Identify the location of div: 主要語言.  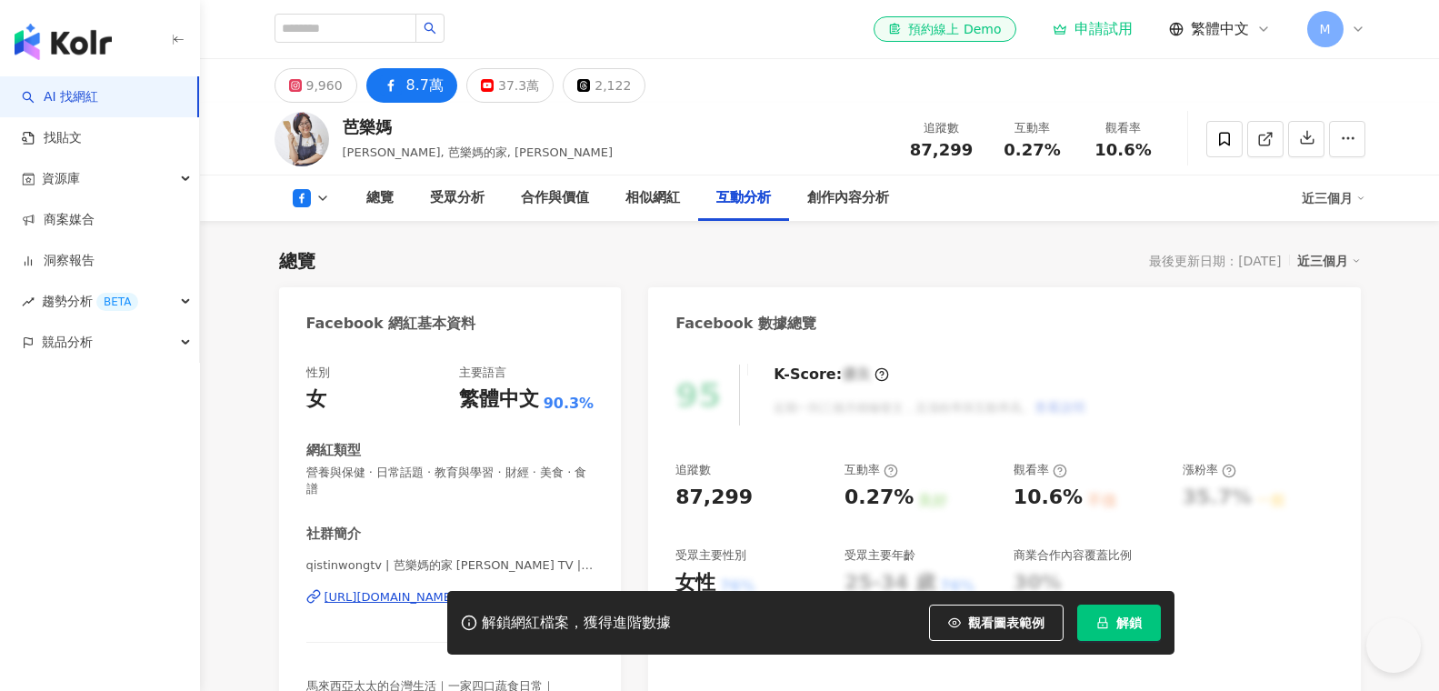
(483, 373).